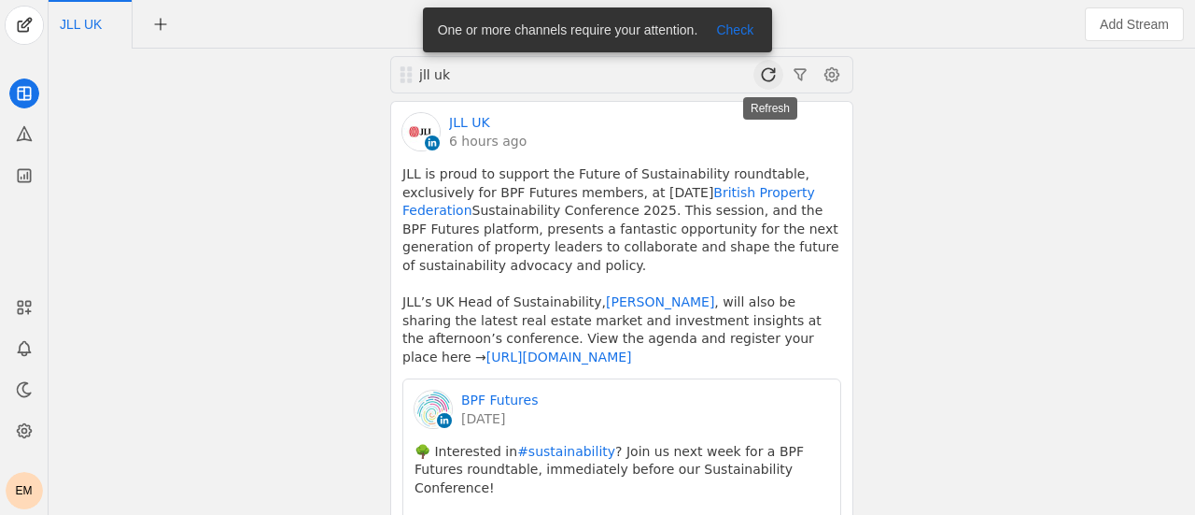 The image size is (1195, 515). Describe the element at coordinates (1135, 24) in the screenshot. I see `span: Add Stream` at that location.